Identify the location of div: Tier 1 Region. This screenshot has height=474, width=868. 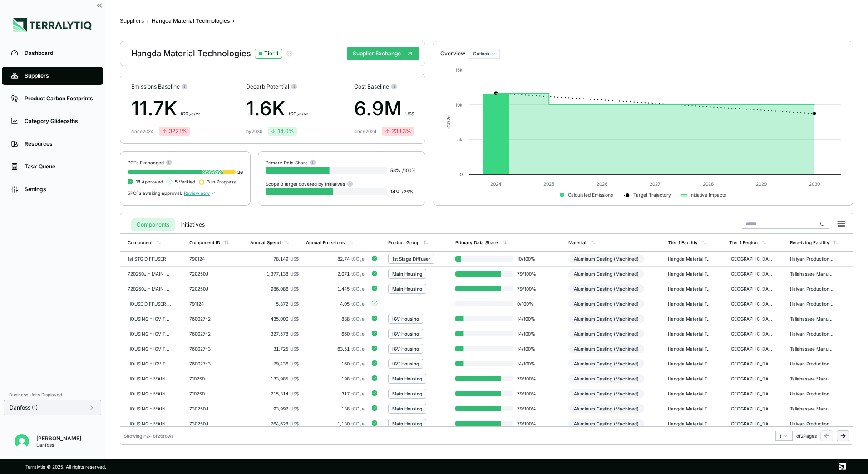
(743, 242).